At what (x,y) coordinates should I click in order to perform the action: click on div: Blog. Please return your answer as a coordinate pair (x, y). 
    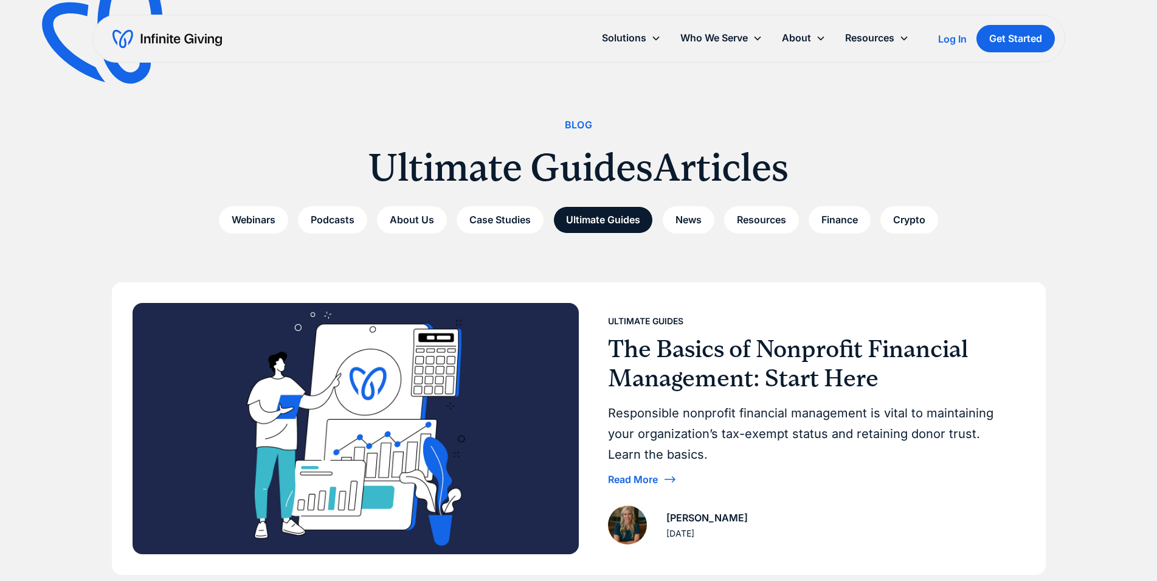
    Looking at the image, I should click on (579, 125).